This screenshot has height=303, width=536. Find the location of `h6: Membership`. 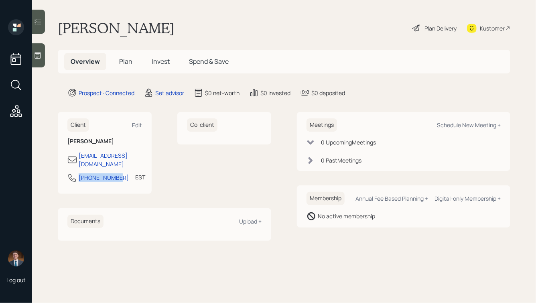

h6: Membership is located at coordinates (326, 198).